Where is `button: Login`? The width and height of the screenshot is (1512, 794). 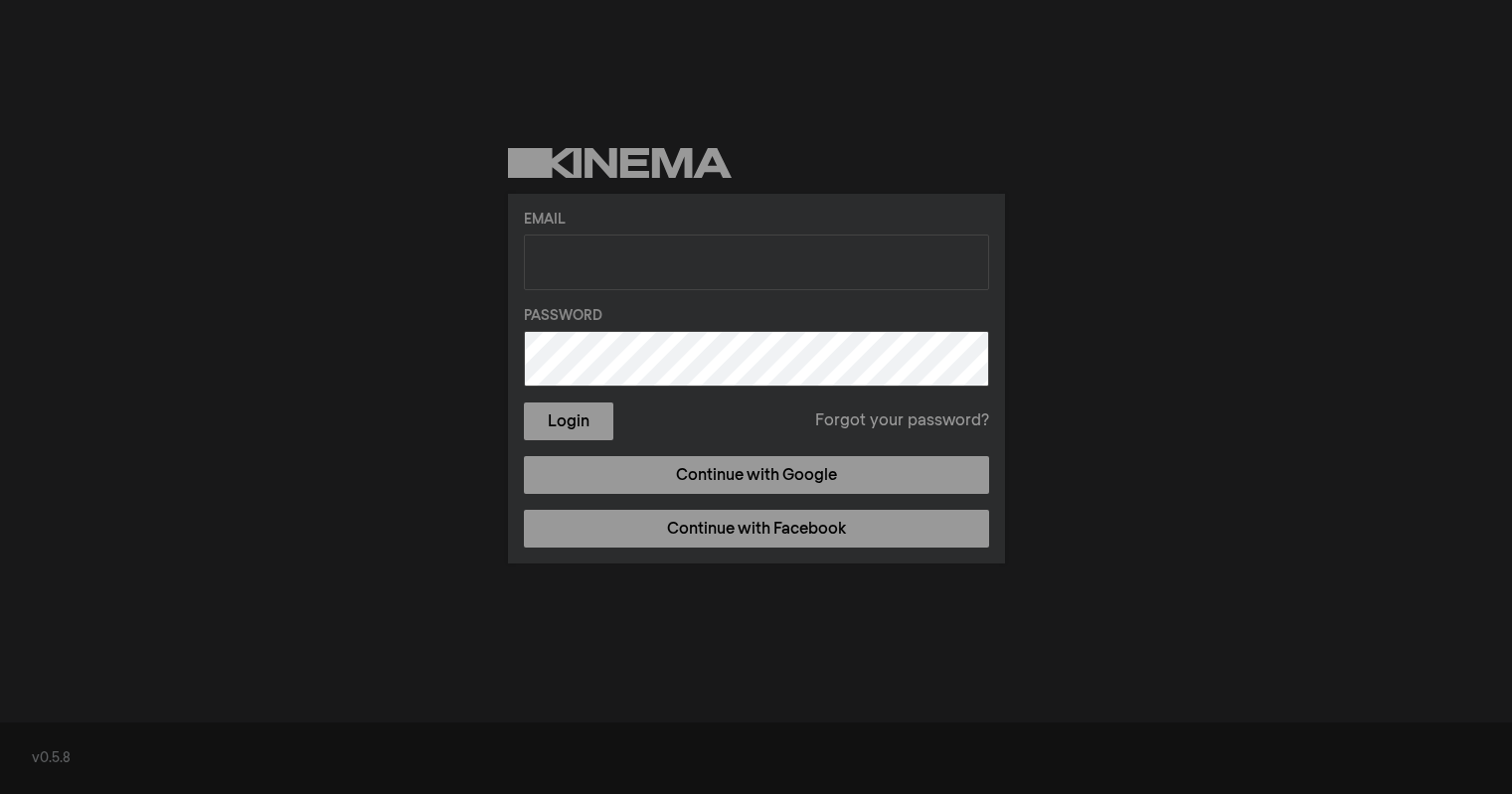 button: Login is located at coordinates (568, 421).